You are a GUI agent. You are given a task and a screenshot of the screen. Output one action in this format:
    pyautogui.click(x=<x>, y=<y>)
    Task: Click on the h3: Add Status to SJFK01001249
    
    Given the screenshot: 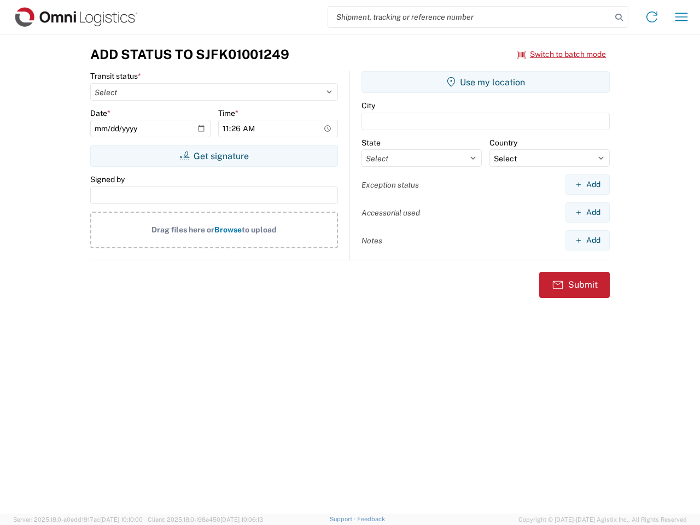 What is the action you would take?
    pyautogui.click(x=190, y=54)
    